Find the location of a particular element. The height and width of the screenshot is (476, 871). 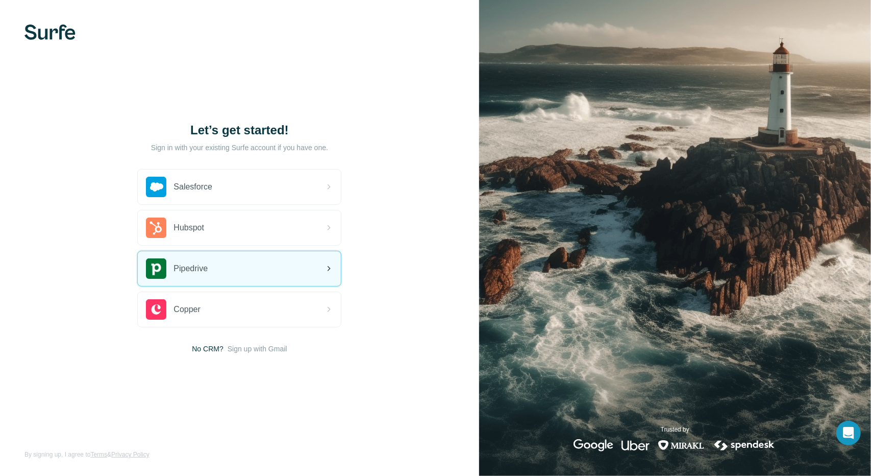

a: Terms is located at coordinates (99, 454).